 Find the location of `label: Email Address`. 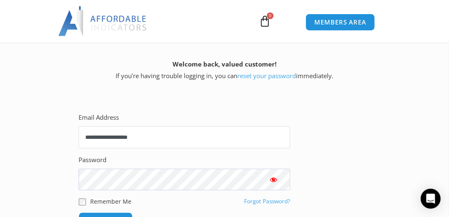

label: Email Address is located at coordinates (98, 118).